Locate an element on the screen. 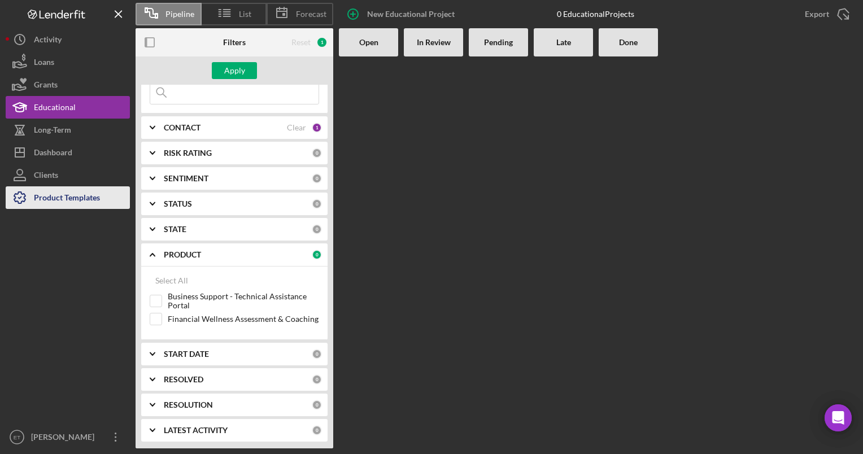  b: RESOLUTION is located at coordinates (188, 405).